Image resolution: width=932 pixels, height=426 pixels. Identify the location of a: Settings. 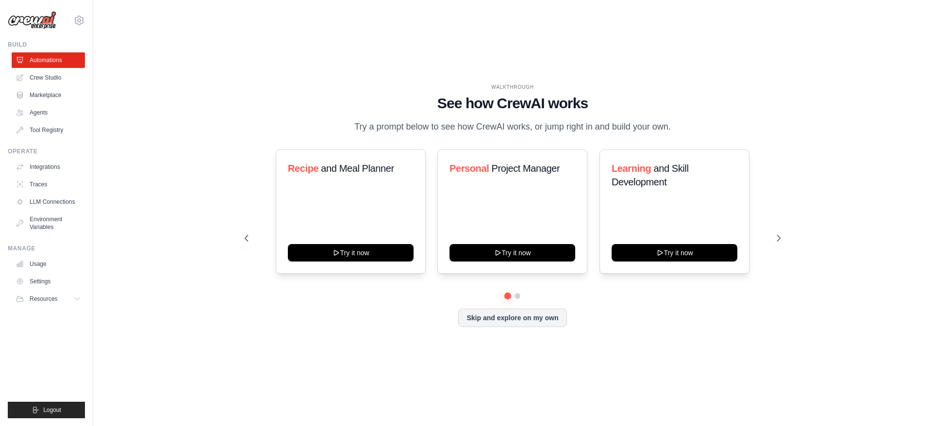
(48, 282).